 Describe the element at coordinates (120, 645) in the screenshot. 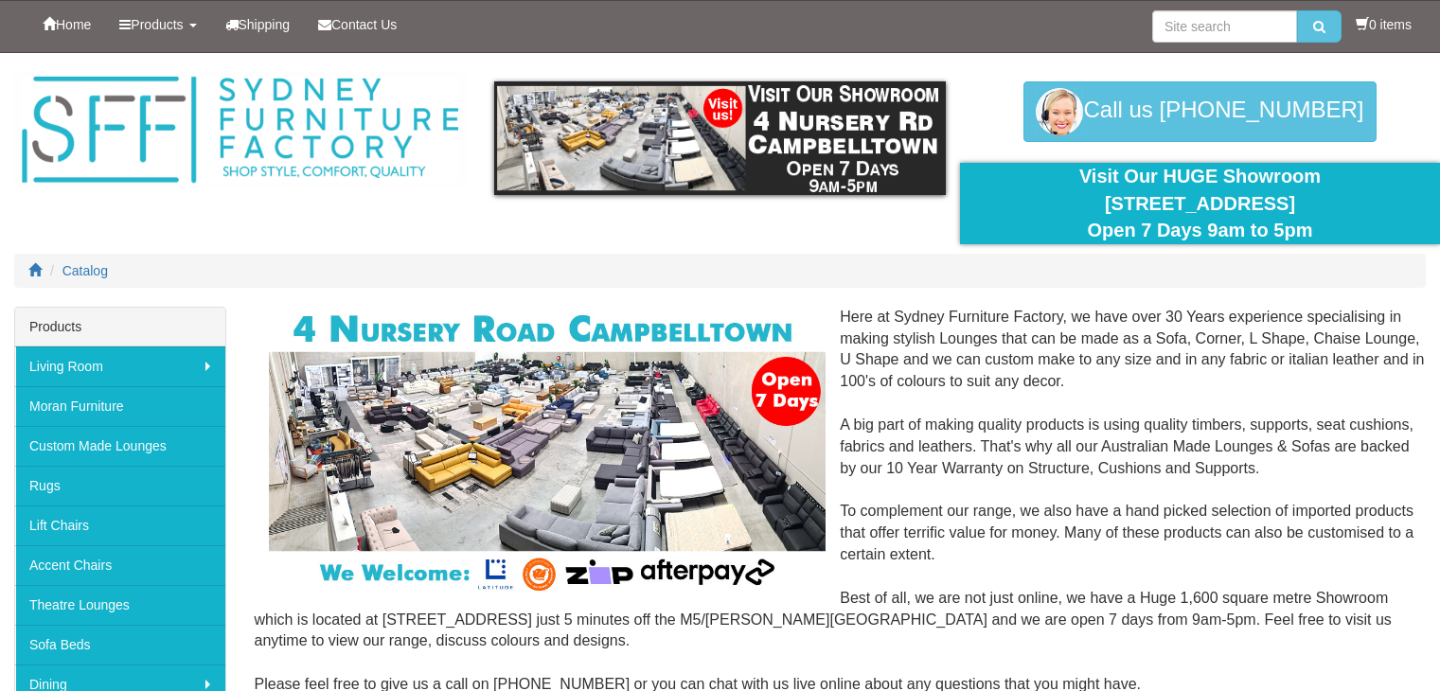

I see `a: Sofa Beds` at that location.